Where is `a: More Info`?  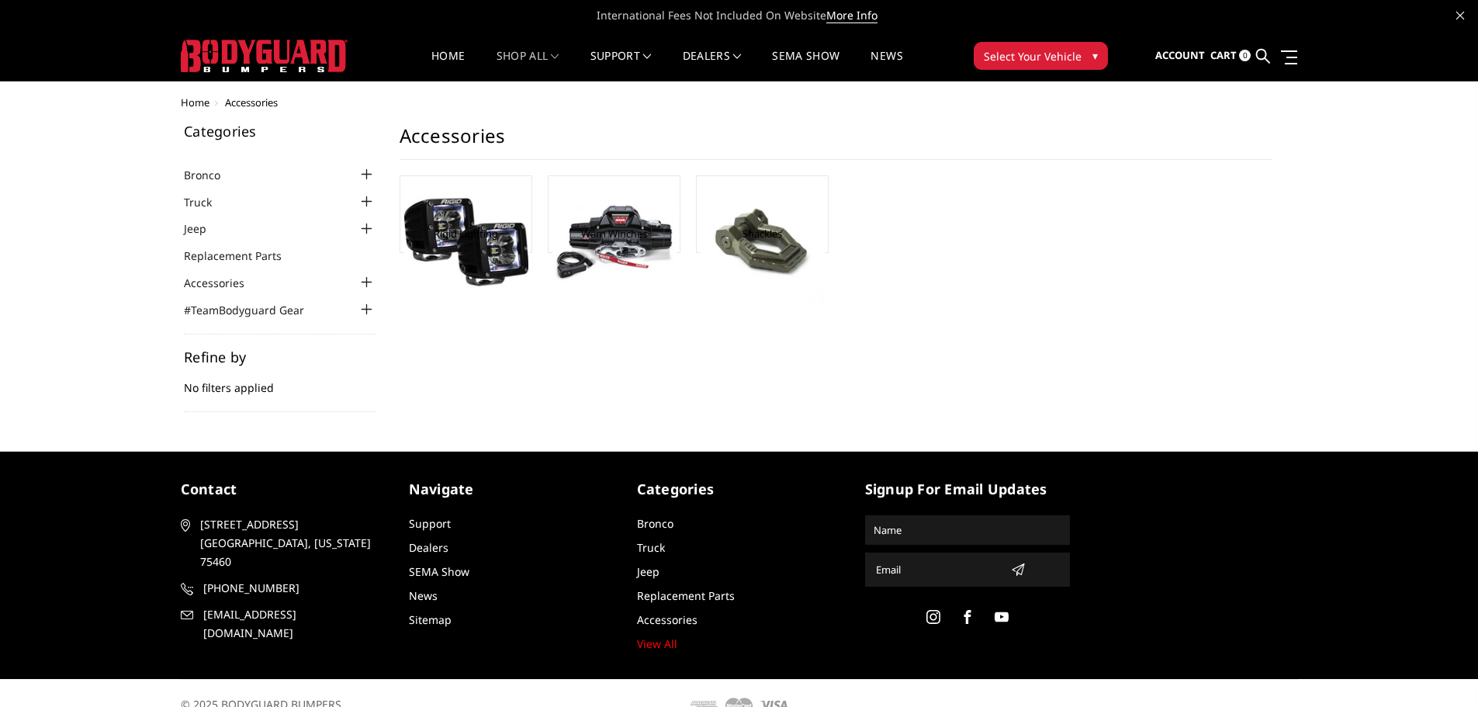
a: More Info is located at coordinates (852, 16).